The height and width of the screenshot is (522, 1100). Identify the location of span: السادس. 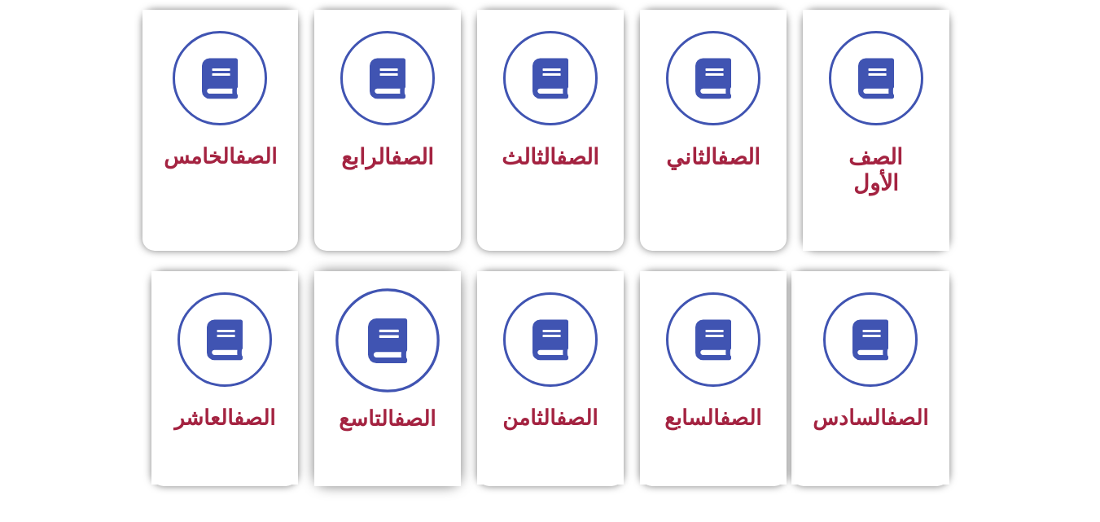
(870, 418).